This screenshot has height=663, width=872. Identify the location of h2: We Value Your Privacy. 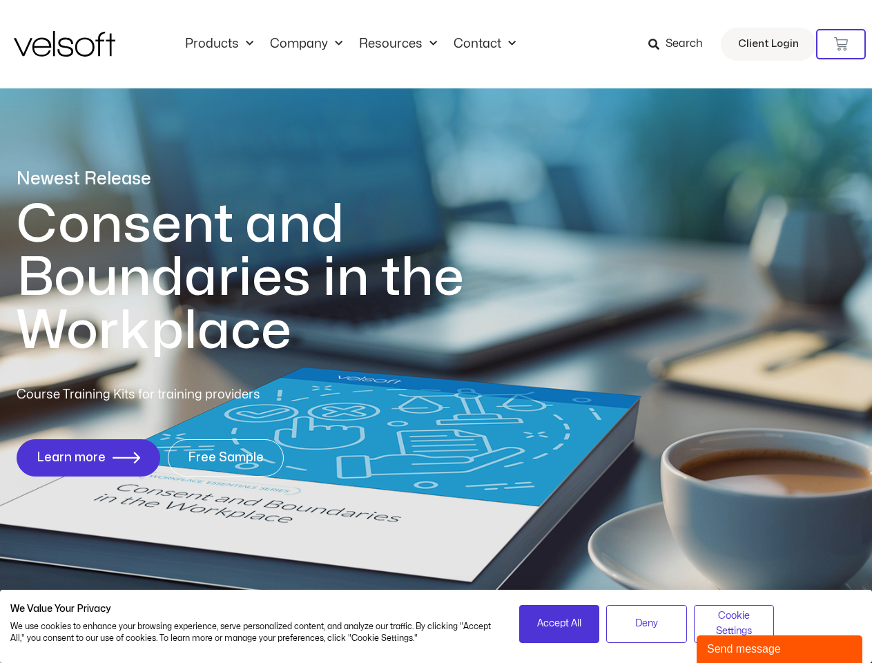
(254, 609).